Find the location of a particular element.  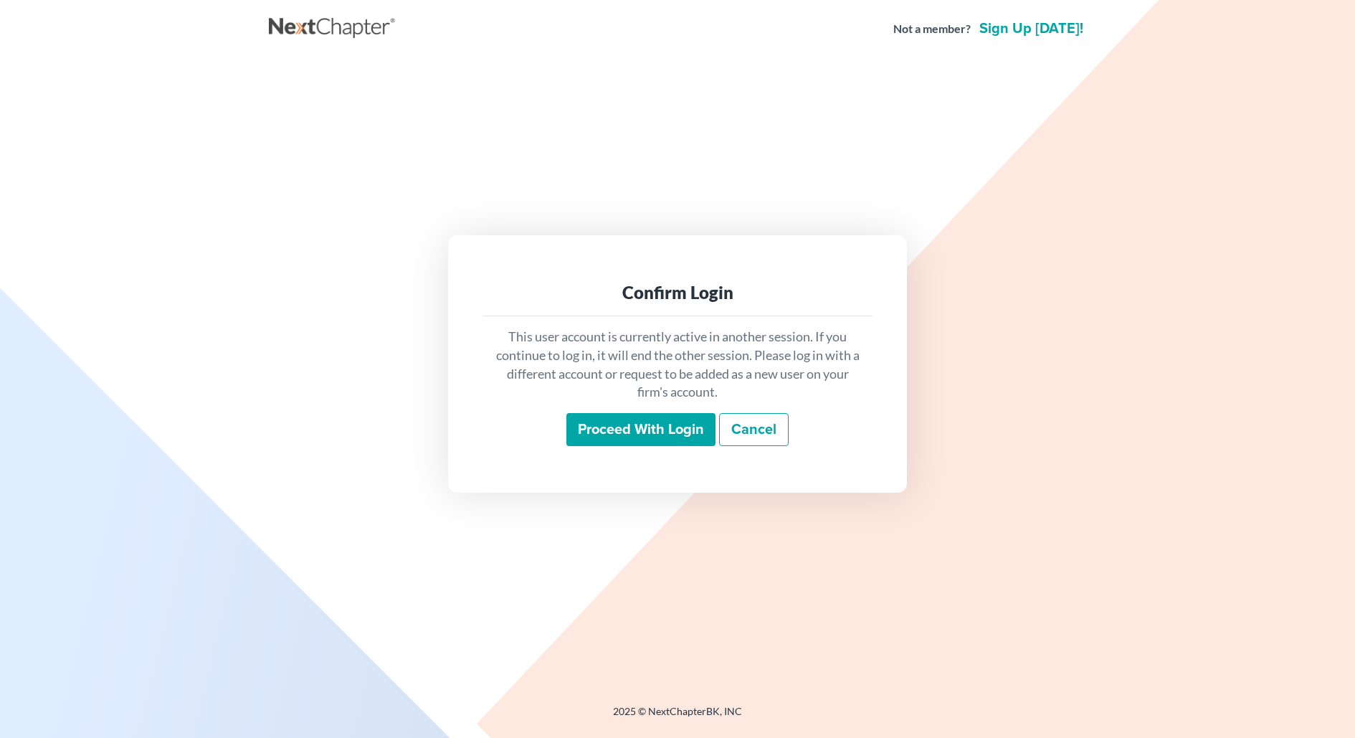

div: 2025 © NextChapterBK, INC is located at coordinates (677, 717).